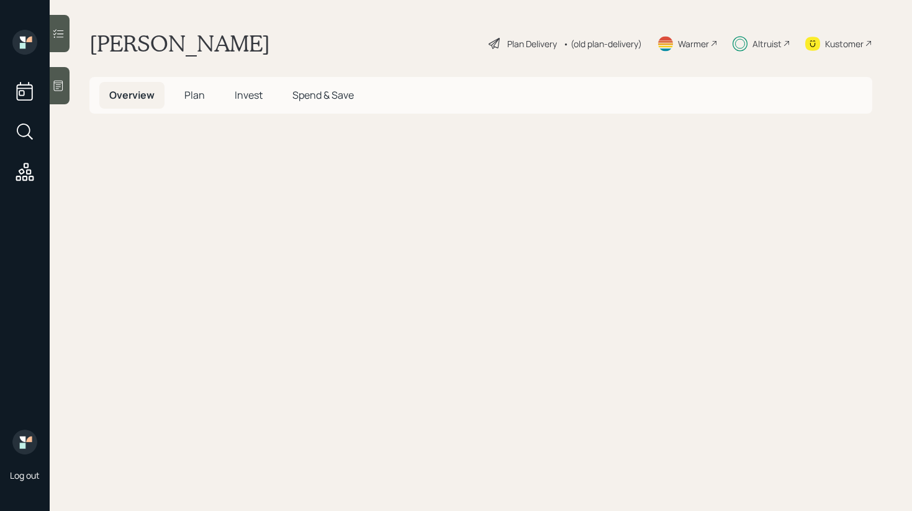 This screenshot has width=912, height=511. Describe the element at coordinates (767, 43) in the screenshot. I see `div: Altruist` at that location.